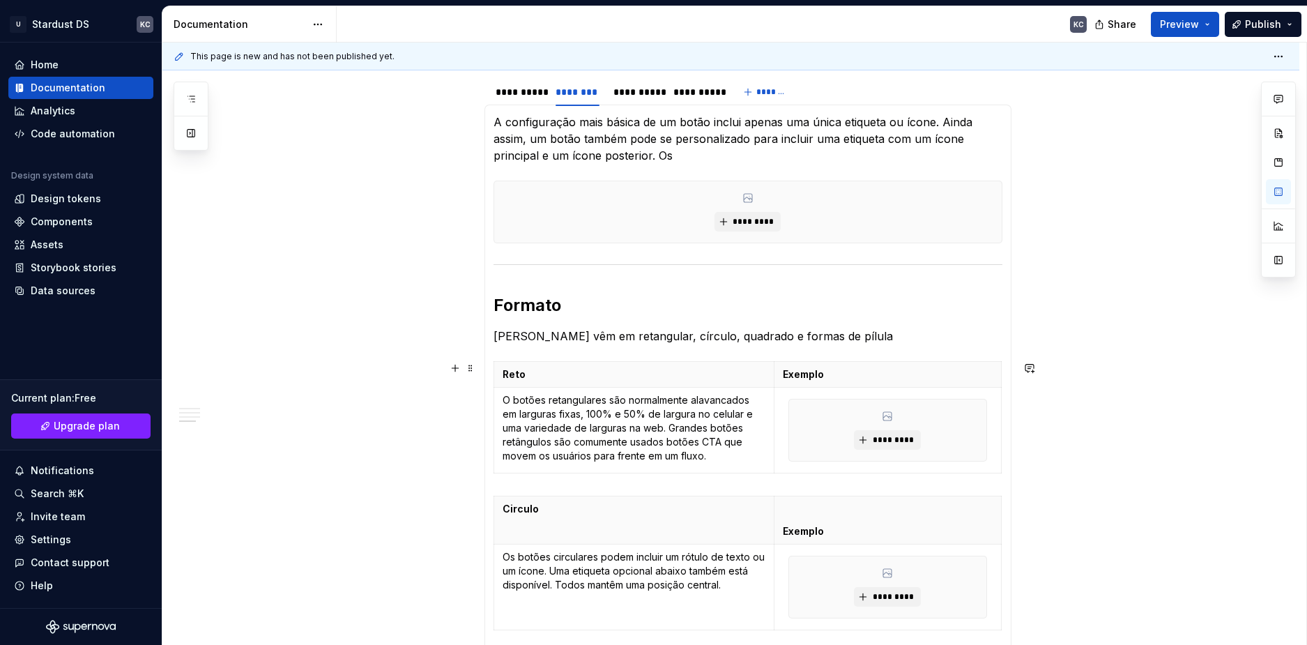 This screenshot has width=1307, height=645. What do you see at coordinates (62, 470) in the screenshot?
I see `div: Notifications` at bounding box center [62, 470].